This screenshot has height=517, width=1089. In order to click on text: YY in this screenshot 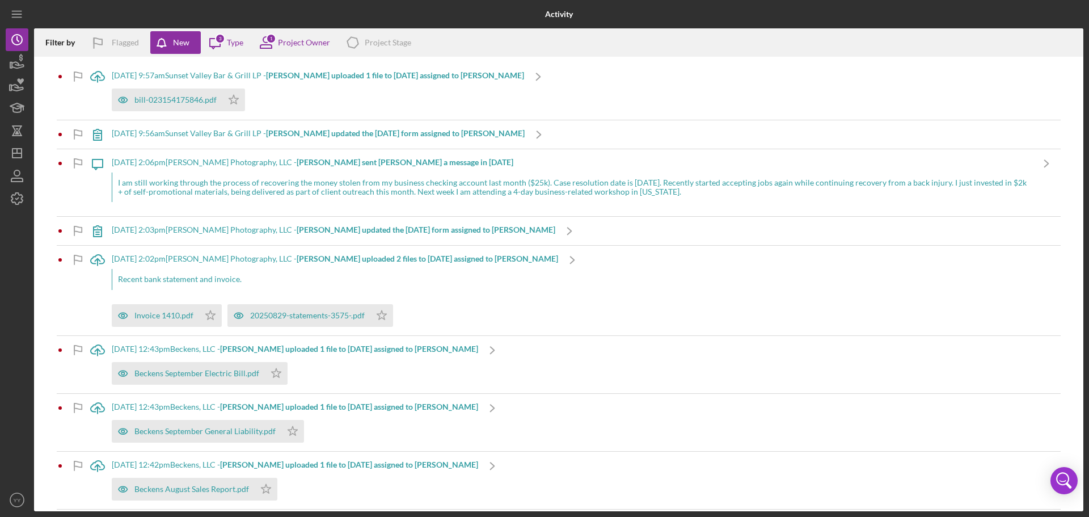, I will do `click(17, 500)`.